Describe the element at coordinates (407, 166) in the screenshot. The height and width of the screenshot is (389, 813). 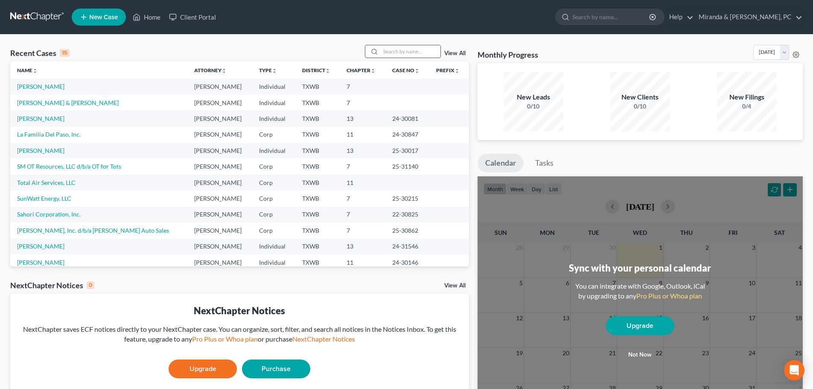
I see `td: 25-31140` at that location.